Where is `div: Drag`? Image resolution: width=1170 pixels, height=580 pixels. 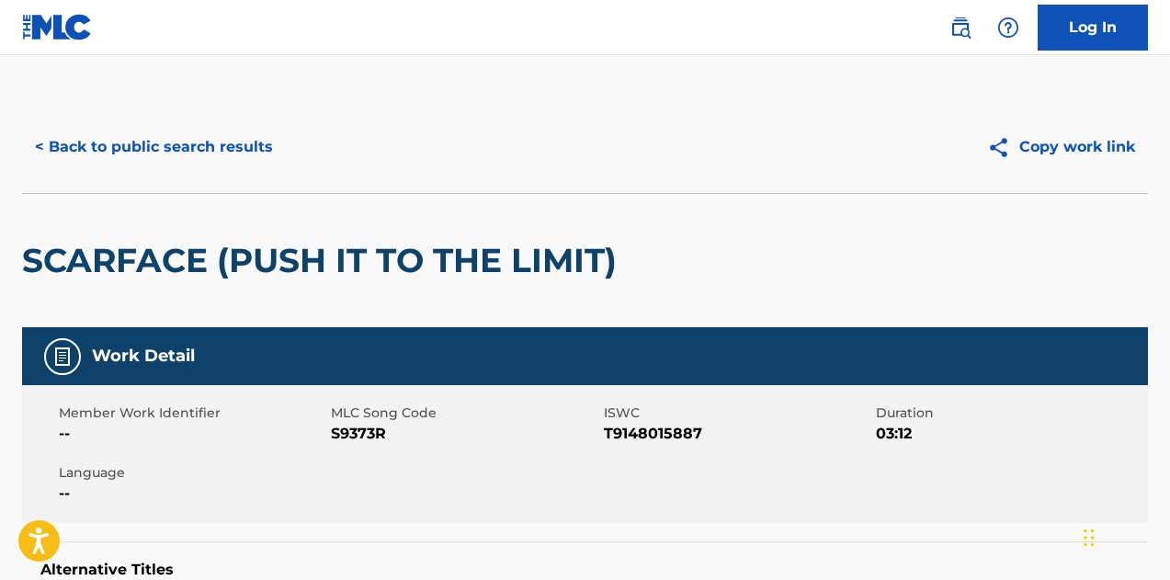 div: Drag is located at coordinates (1089, 538).